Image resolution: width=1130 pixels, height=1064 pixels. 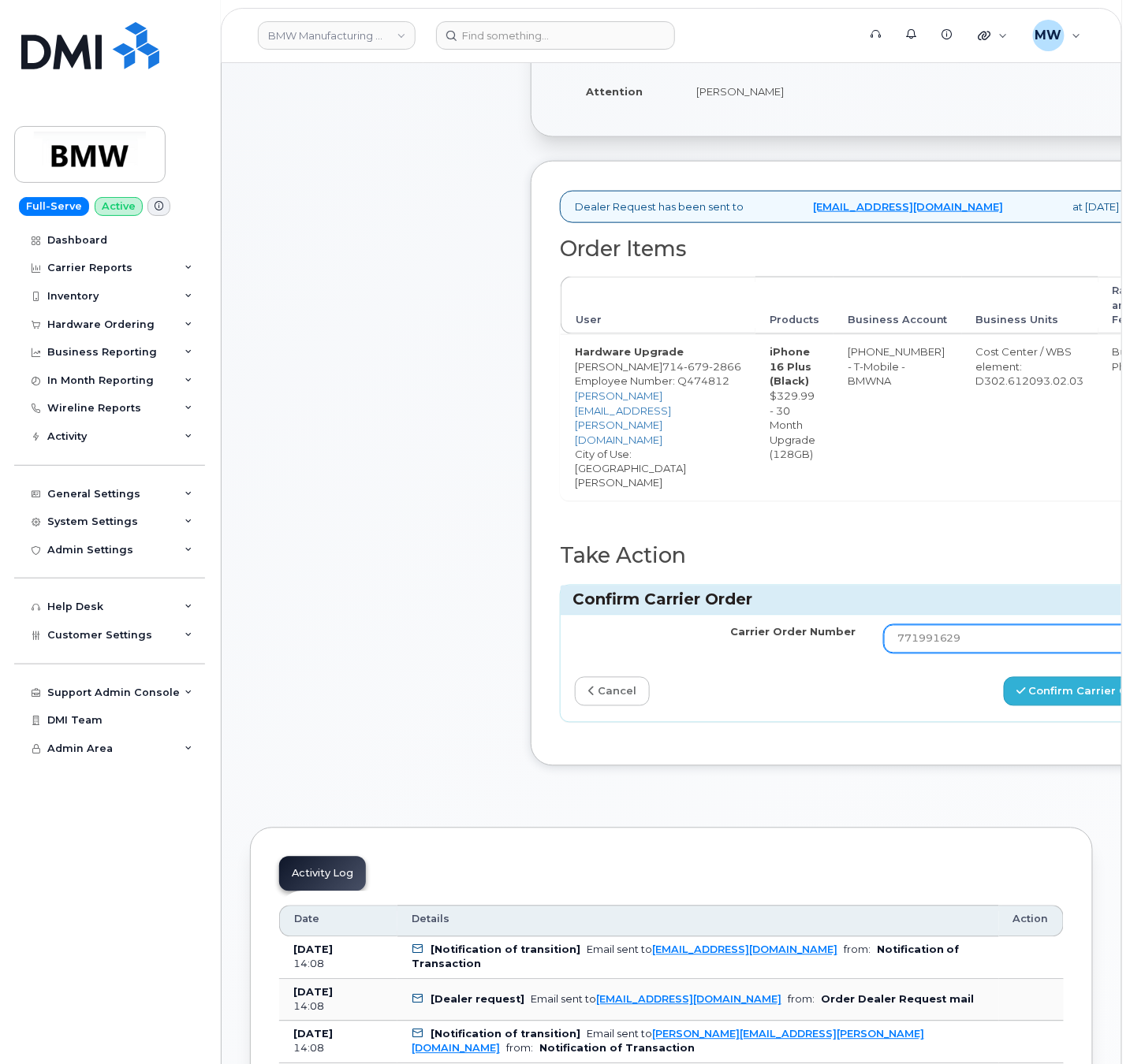 What do you see at coordinates (1029, 305) in the screenshot?
I see `th: Business Units` at bounding box center [1029, 305].